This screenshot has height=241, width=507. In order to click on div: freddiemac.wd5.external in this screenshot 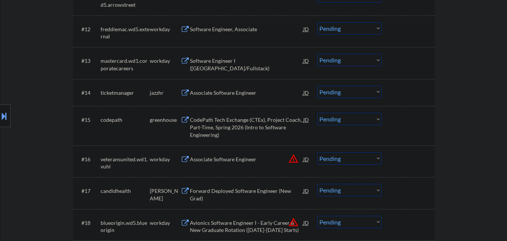, I will do `click(125, 33)`.